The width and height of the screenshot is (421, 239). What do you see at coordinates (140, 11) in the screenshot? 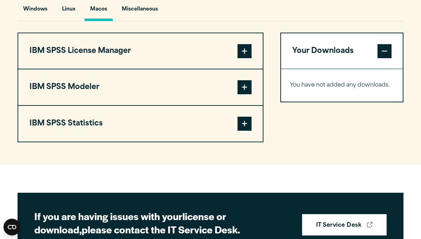
I see `button: Miscellaneous` at bounding box center [140, 11].